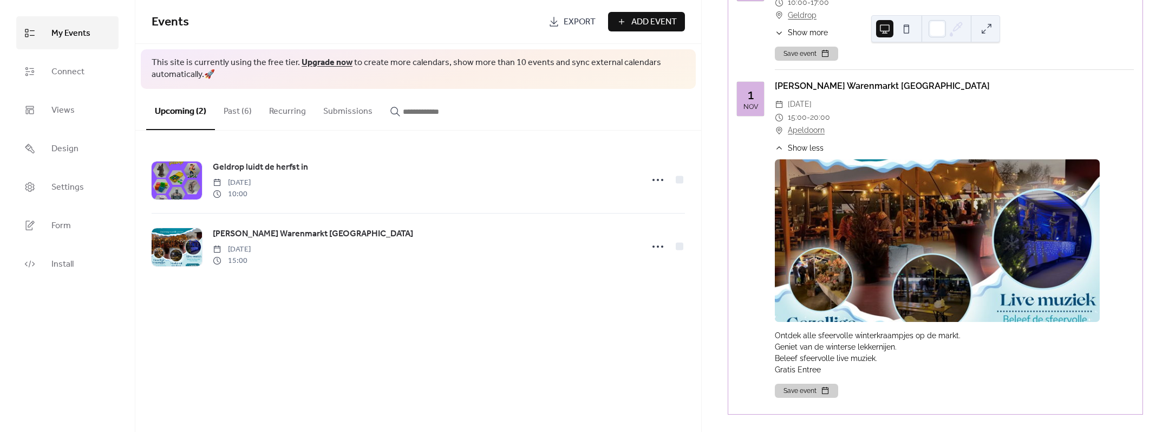 The height and width of the screenshot is (432, 1169). Describe the element at coordinates (261, 167) in the screenshot. I see `a: Geldrop luidt de herfst in` at that location.